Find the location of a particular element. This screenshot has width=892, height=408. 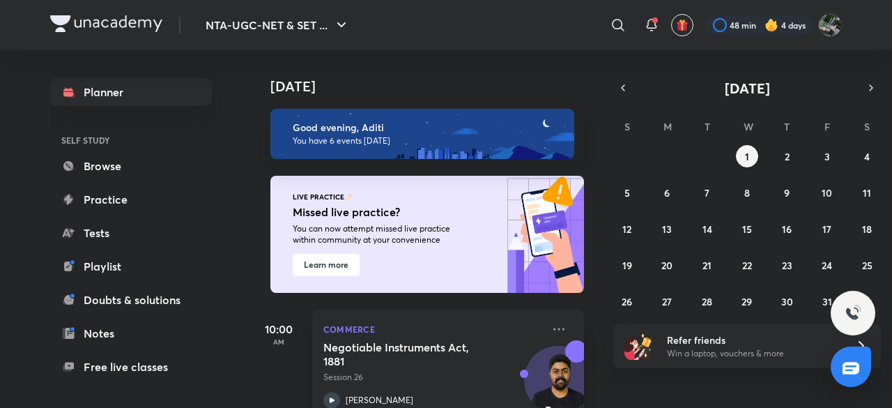

p: Session 26 is located at coordinates (433, 377).